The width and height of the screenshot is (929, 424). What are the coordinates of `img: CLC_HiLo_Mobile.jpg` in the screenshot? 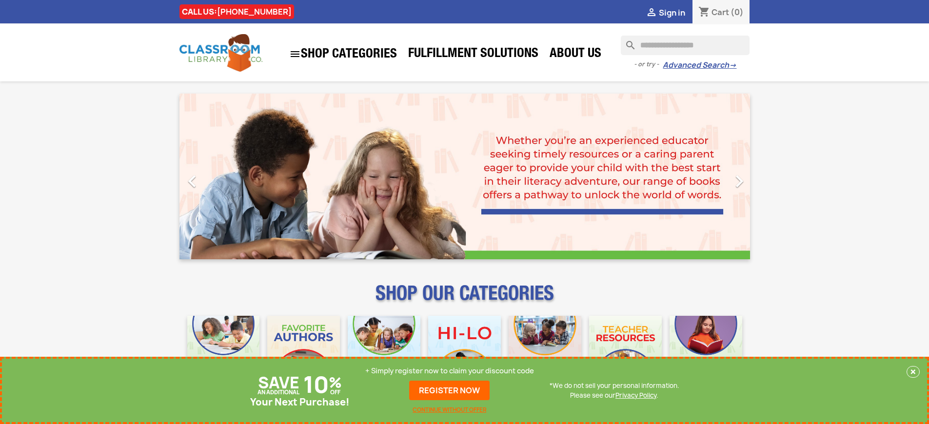 It's located at (464, 352).